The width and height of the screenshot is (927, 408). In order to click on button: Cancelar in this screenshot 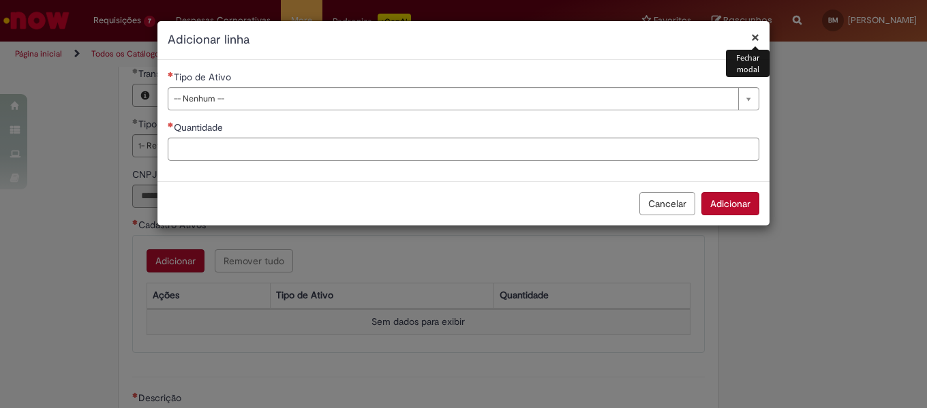, I will do `click(667, 204)`.